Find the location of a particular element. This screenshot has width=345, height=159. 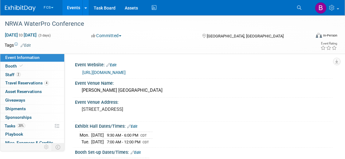

span: Asset Reservations is located at coordinates (23, 92).